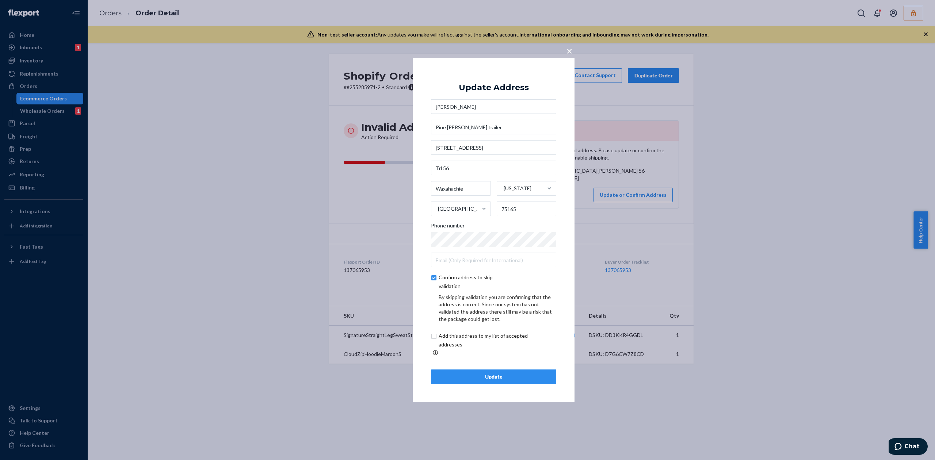  I want to click on button: Update, so click(493, 377).